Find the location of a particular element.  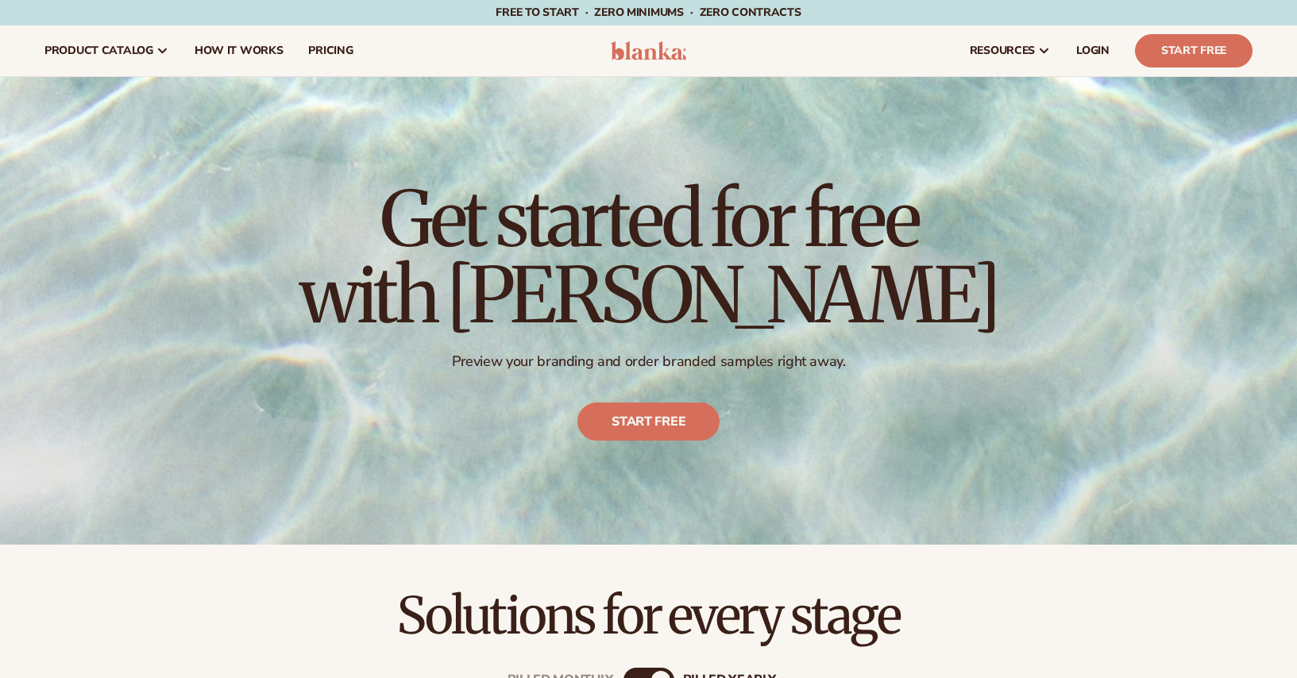

img: logo is located at coordinates (648, 51).